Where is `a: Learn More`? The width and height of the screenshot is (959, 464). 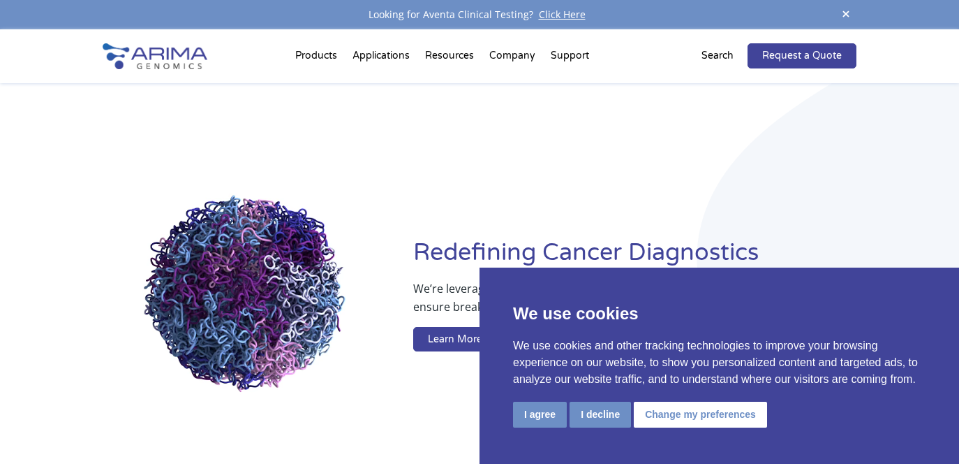
a: Learn More is located at coordinates (455, 339).